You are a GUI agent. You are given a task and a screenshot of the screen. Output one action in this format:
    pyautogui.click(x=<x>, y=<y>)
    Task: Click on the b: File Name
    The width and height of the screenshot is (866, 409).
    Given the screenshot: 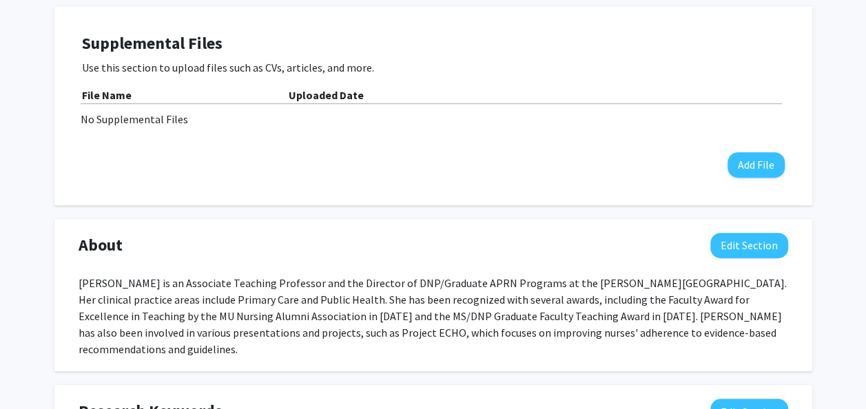 What is the action you would take?
    pyautogui.click(x=107, y=95)
    